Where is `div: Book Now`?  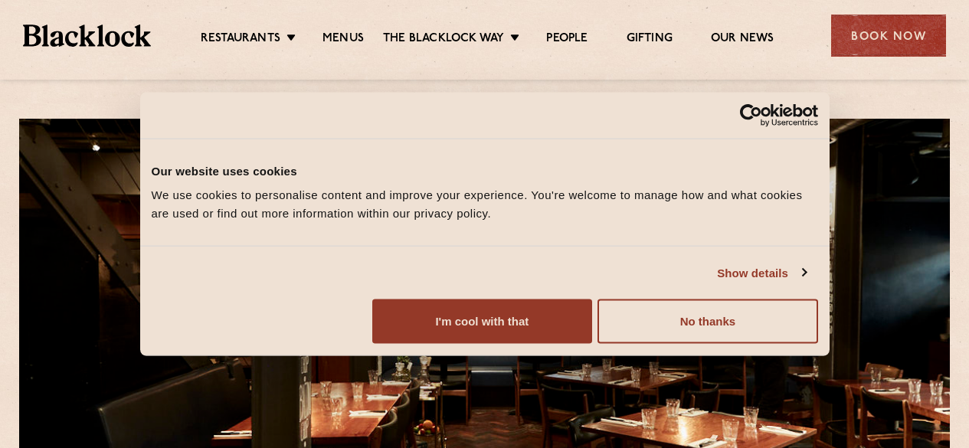 div: Book Now is located at coordinates (889, 35).